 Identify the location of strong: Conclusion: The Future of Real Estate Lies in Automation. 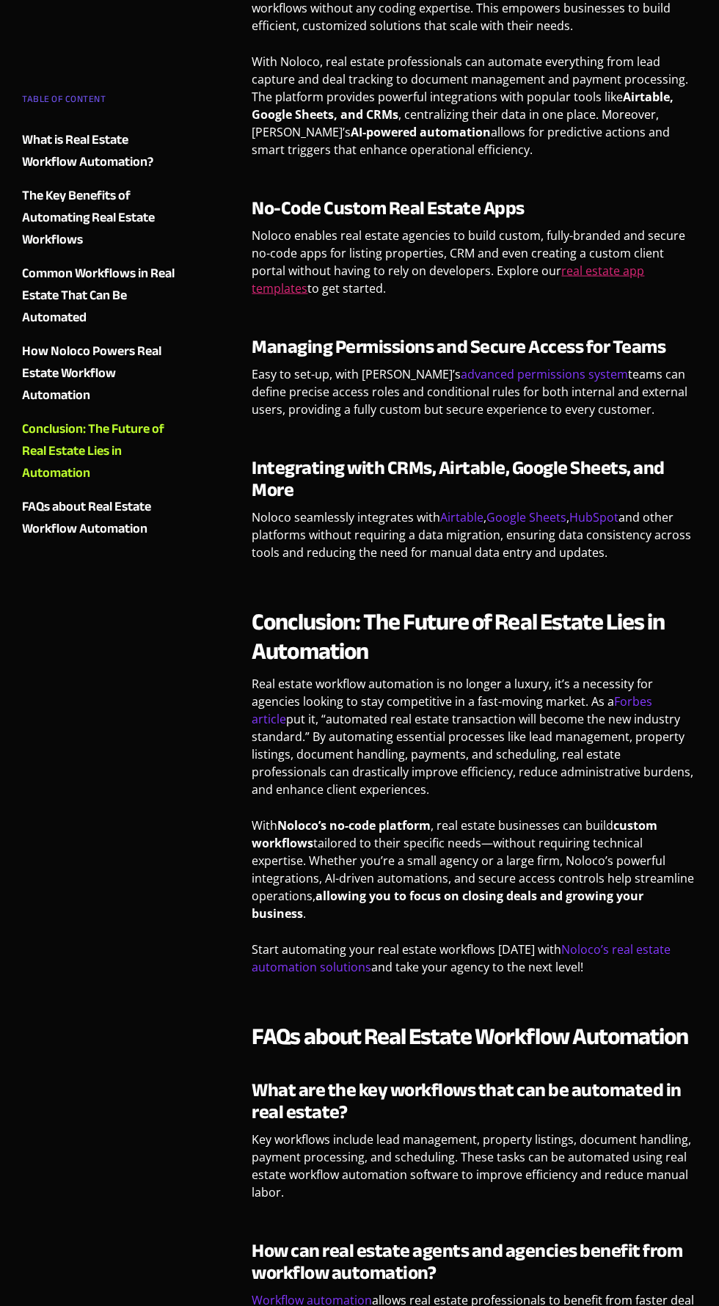
(458, 637).